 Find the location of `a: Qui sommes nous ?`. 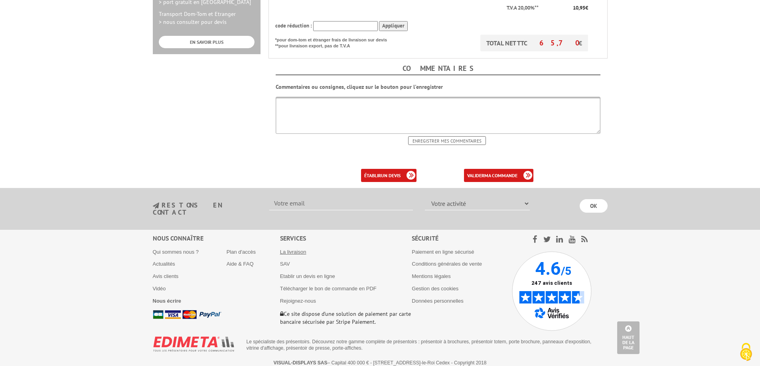

a: Qui sommes nous ? is located at coordinates (176, 252).